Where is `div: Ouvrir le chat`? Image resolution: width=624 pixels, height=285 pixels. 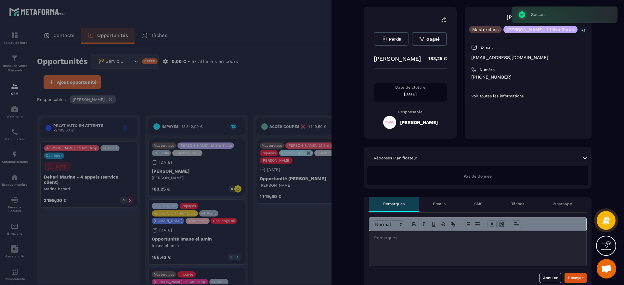
div: Ouvrir le chat is located at coordinates (606, 269).